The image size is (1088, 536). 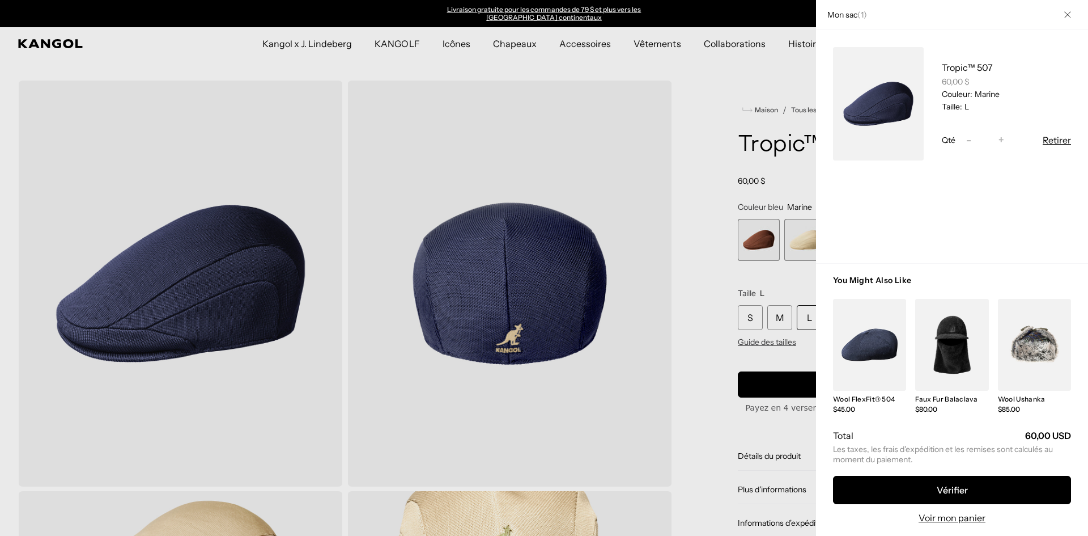 I want to click on font: 60,00 USD, so click(x=1048, y=435).